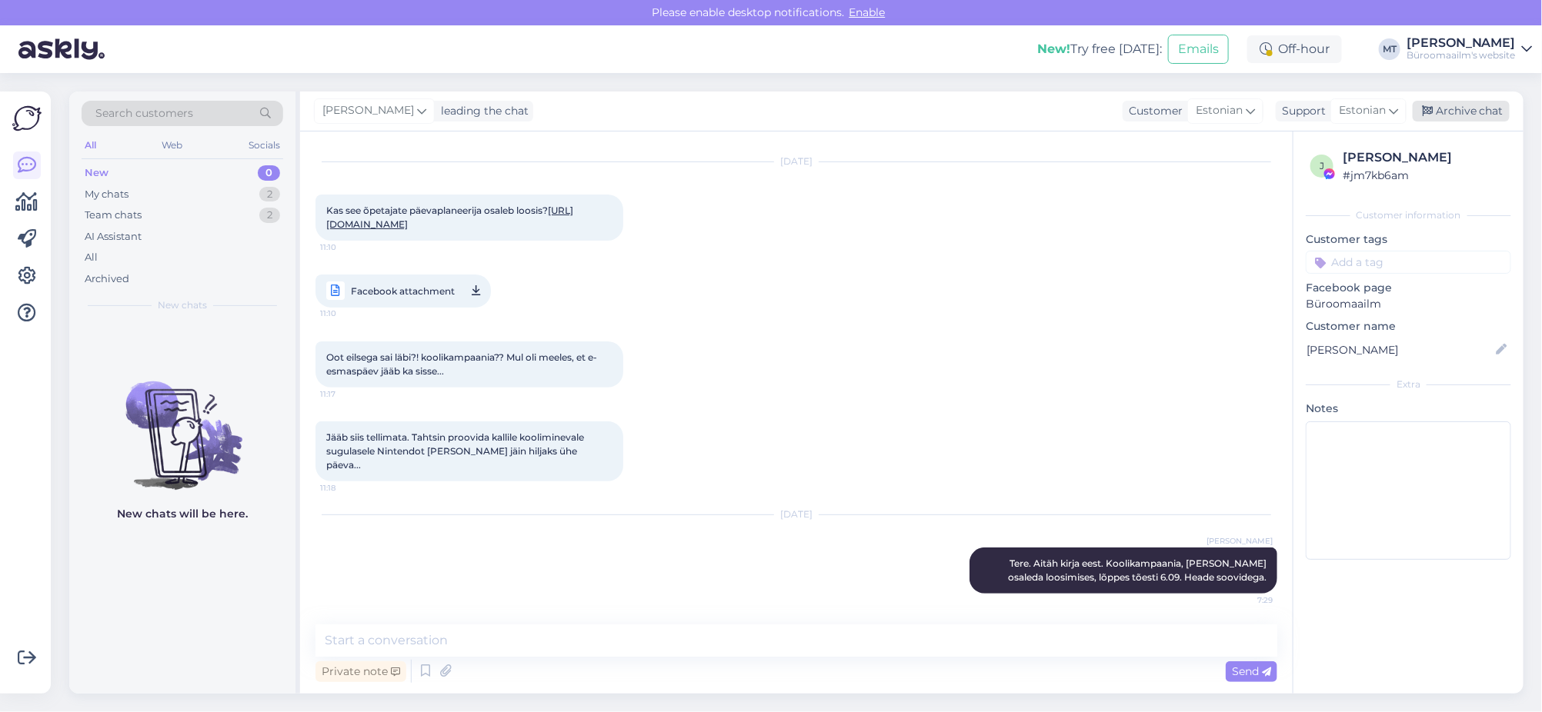  I want to click on div: Web, so click(172, 145).